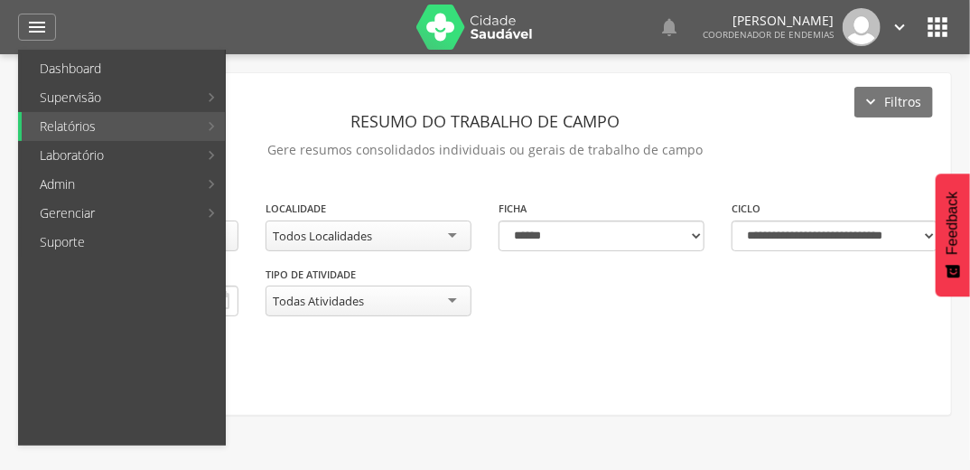  Describe the element at coordinates (322, 236) in the screenshot. I see `div: Todos Localidades` at that location.